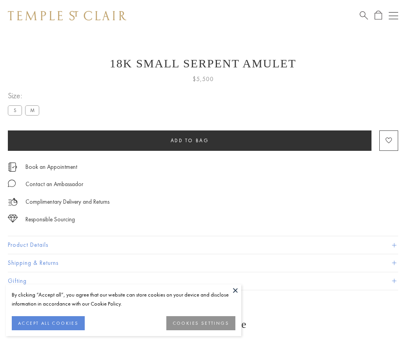  I want to click on button: Add to bag, so click(189, 141).